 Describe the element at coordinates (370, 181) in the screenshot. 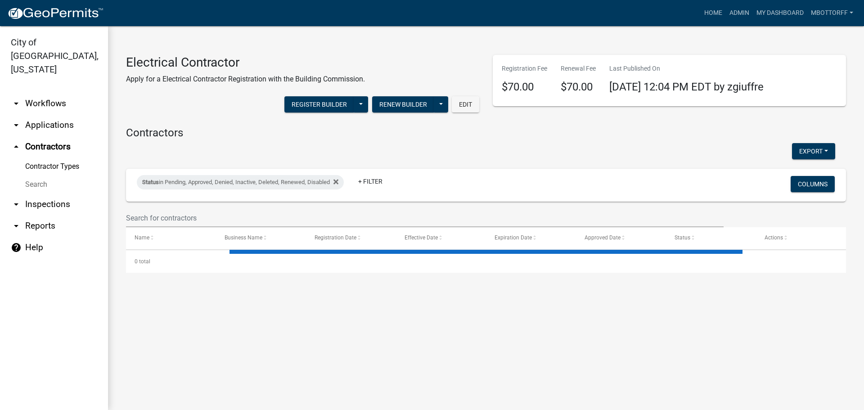

I see `a: + Filter` at that location.